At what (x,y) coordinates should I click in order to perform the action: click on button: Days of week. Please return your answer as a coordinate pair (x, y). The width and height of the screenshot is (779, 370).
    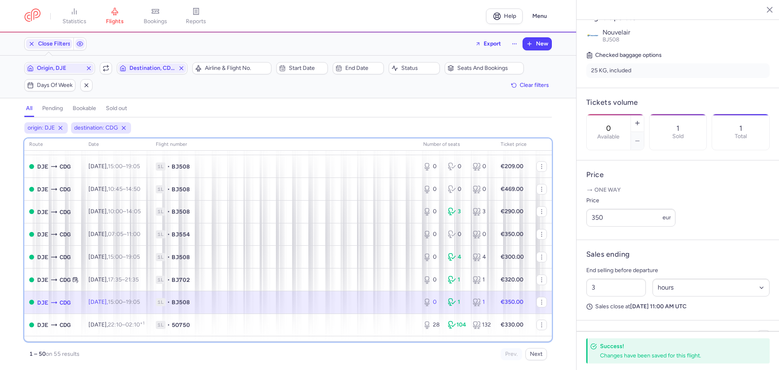
    Looking at the image, I should click on (50, 85).